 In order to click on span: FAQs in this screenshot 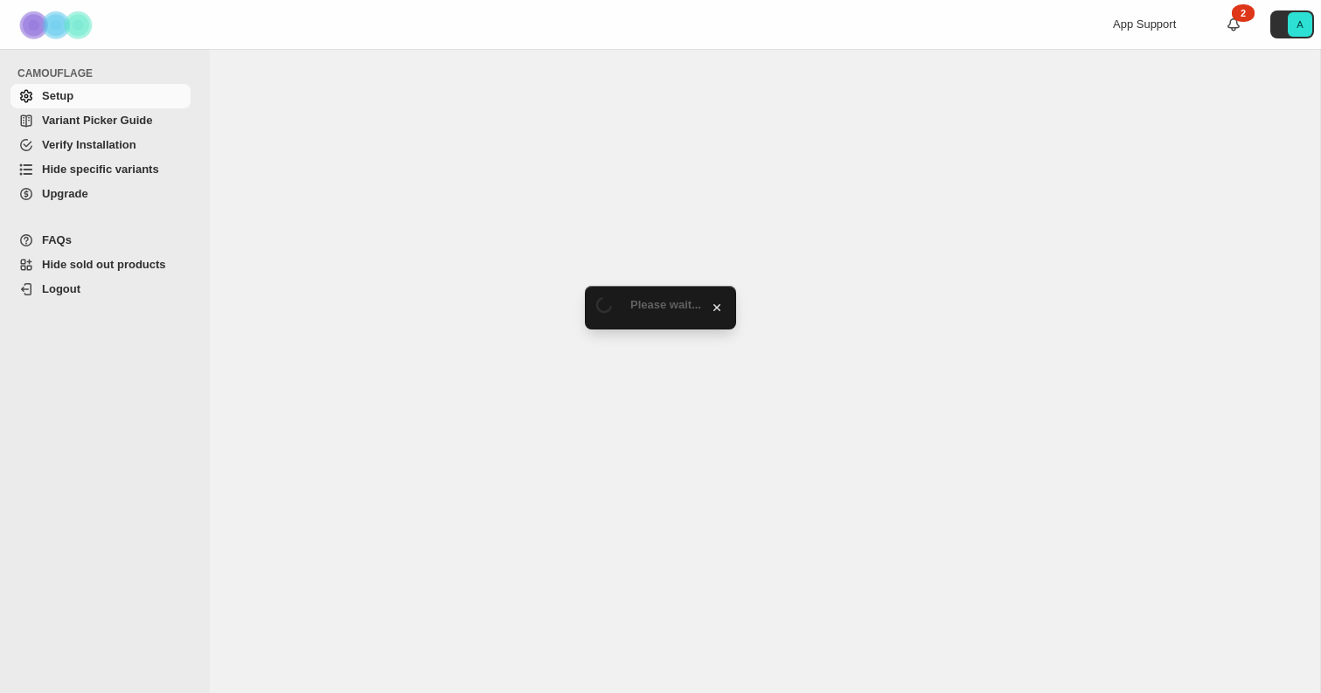, I will do `click(57, 240)`.